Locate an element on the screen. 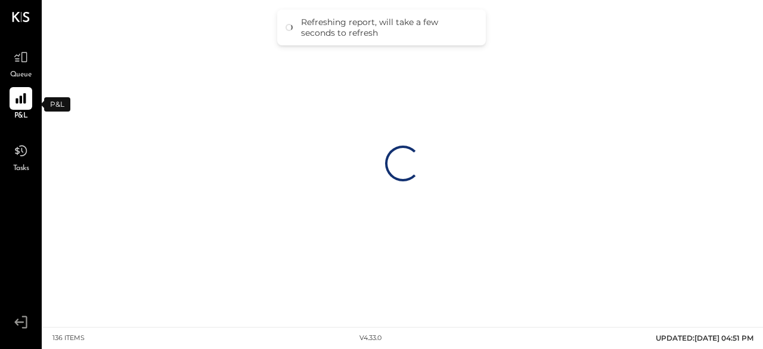 This screenshot has height=349, width=763. a: Queue is located at coordinates (21, 63).